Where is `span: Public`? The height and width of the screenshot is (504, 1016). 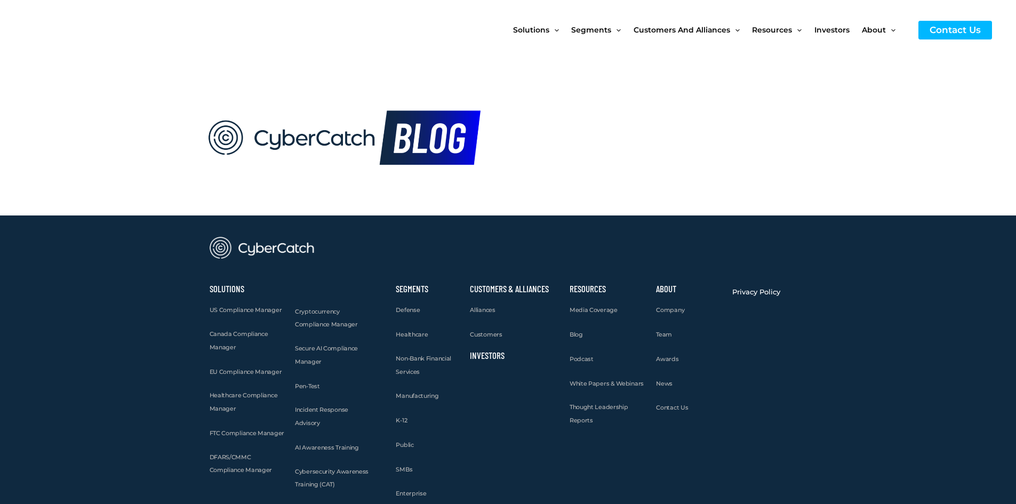
span: Public is located at coordinates (404, 445).